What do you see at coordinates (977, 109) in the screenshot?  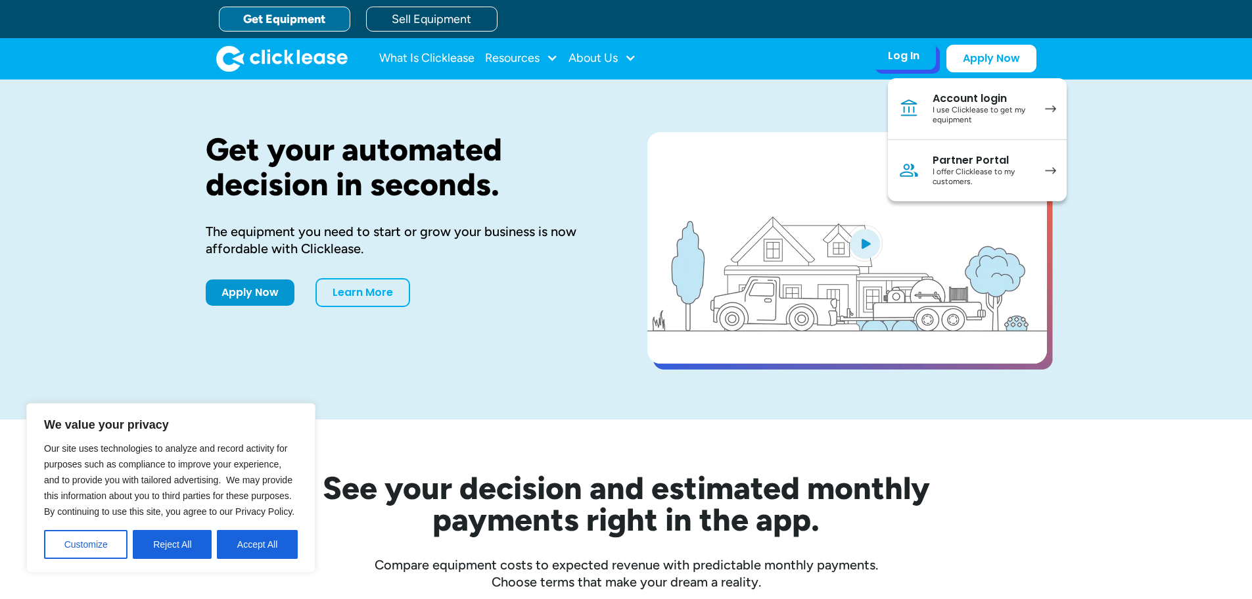 I see `a: Account loginI use Clicklease to get my equipment` at bounding box center [977, 109].